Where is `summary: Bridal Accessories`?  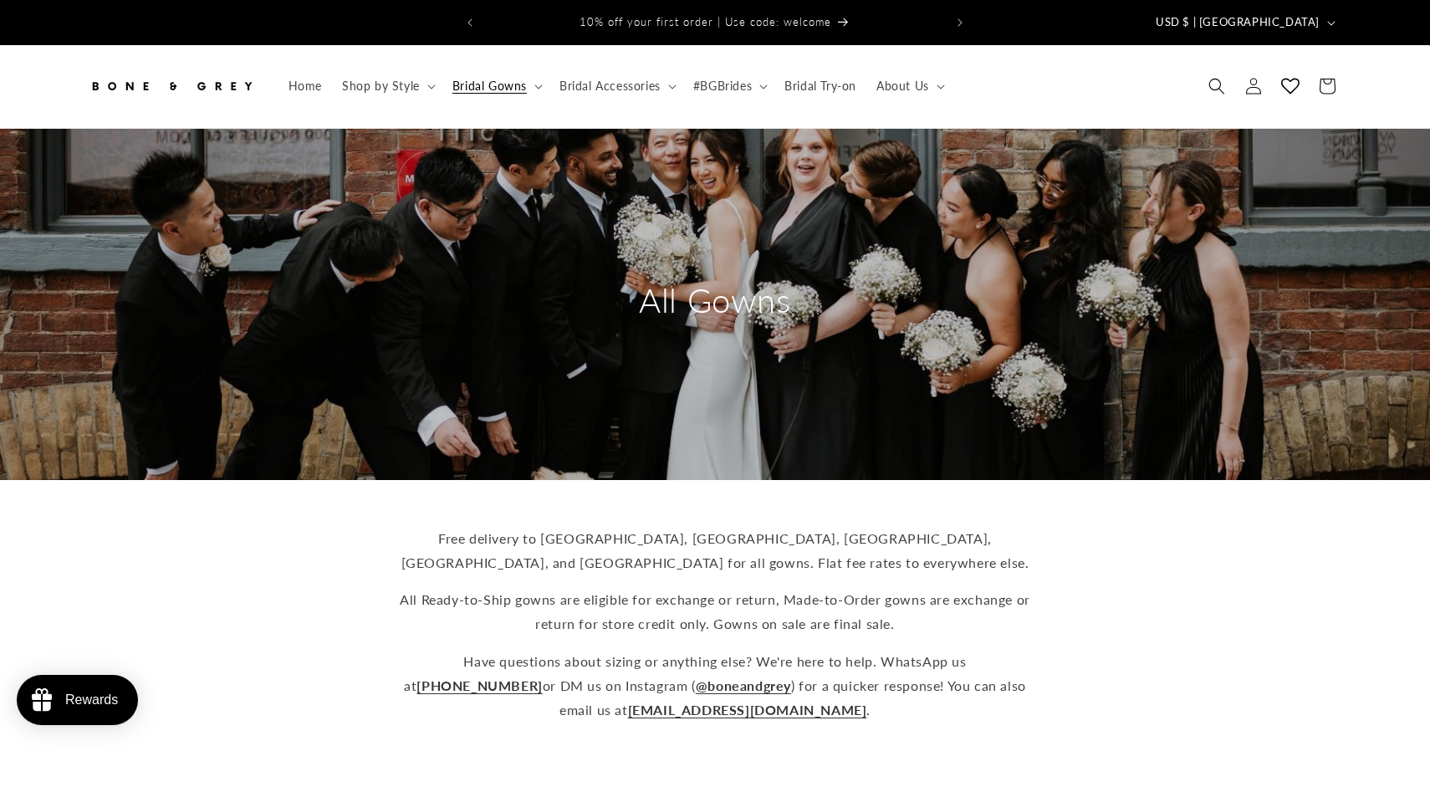 summary: Bridal Accessories is located at coordinates (616, 86).